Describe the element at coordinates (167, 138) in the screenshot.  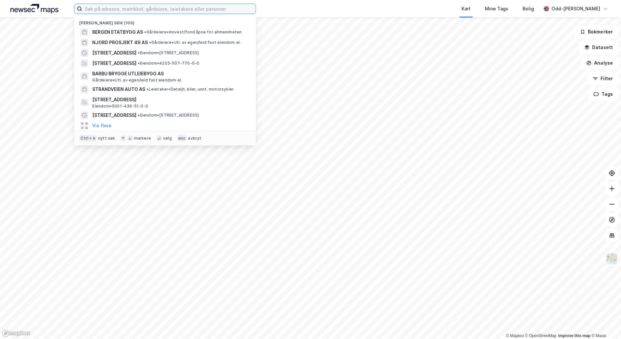
I see `div: velg` at that location.